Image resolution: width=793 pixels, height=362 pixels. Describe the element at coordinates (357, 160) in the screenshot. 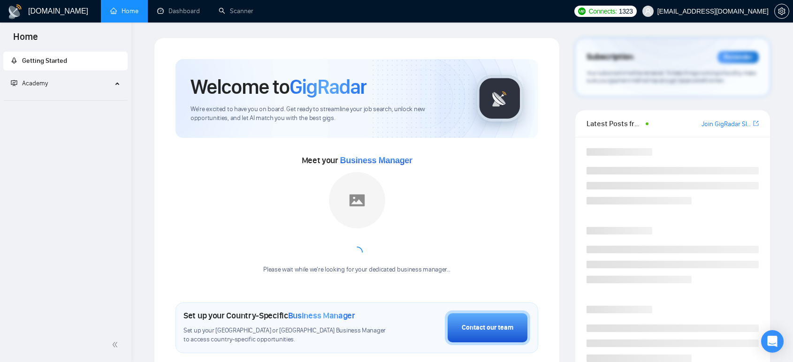

I see `span: Meet your` at that location.